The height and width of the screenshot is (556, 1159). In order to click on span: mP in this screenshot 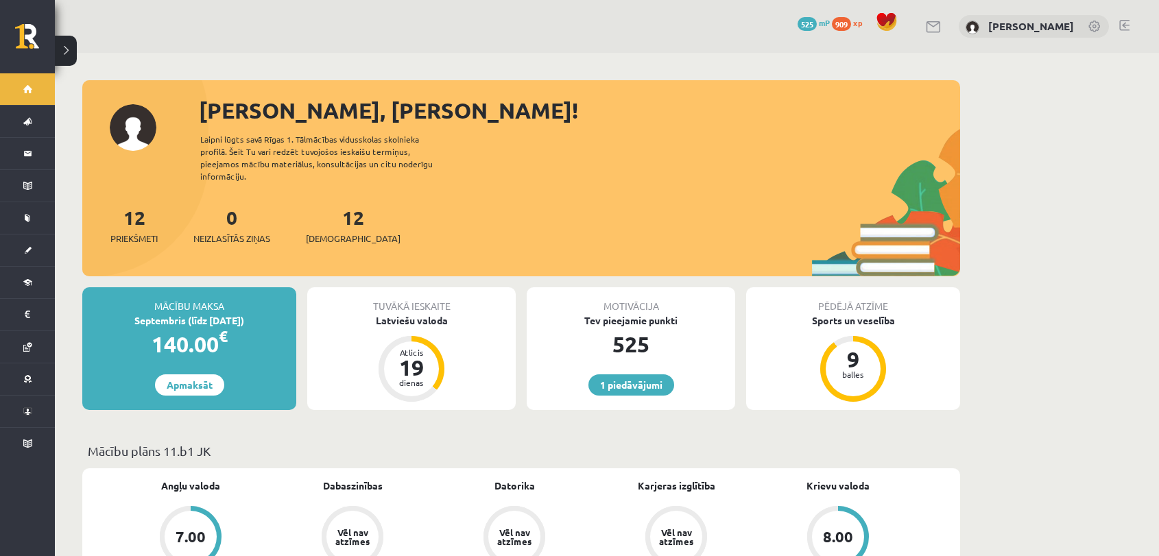, I will do `click(825, 23)`.